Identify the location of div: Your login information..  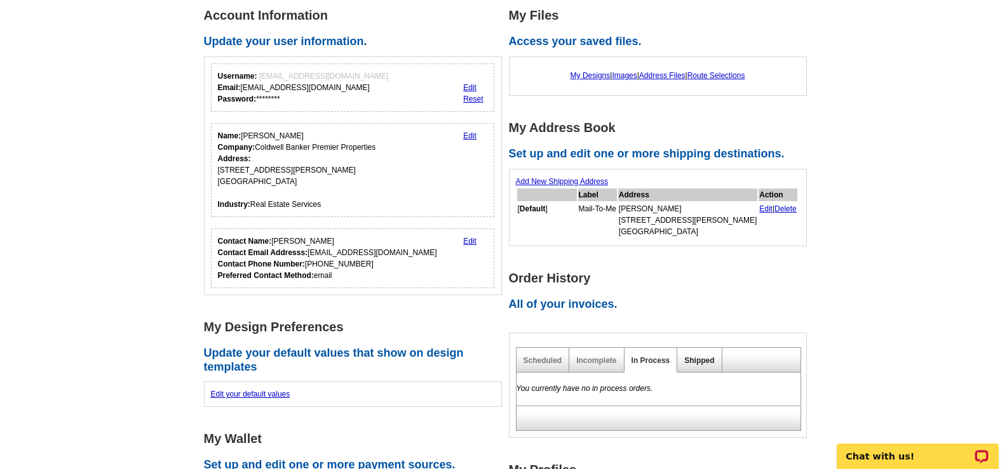
(352, 88).